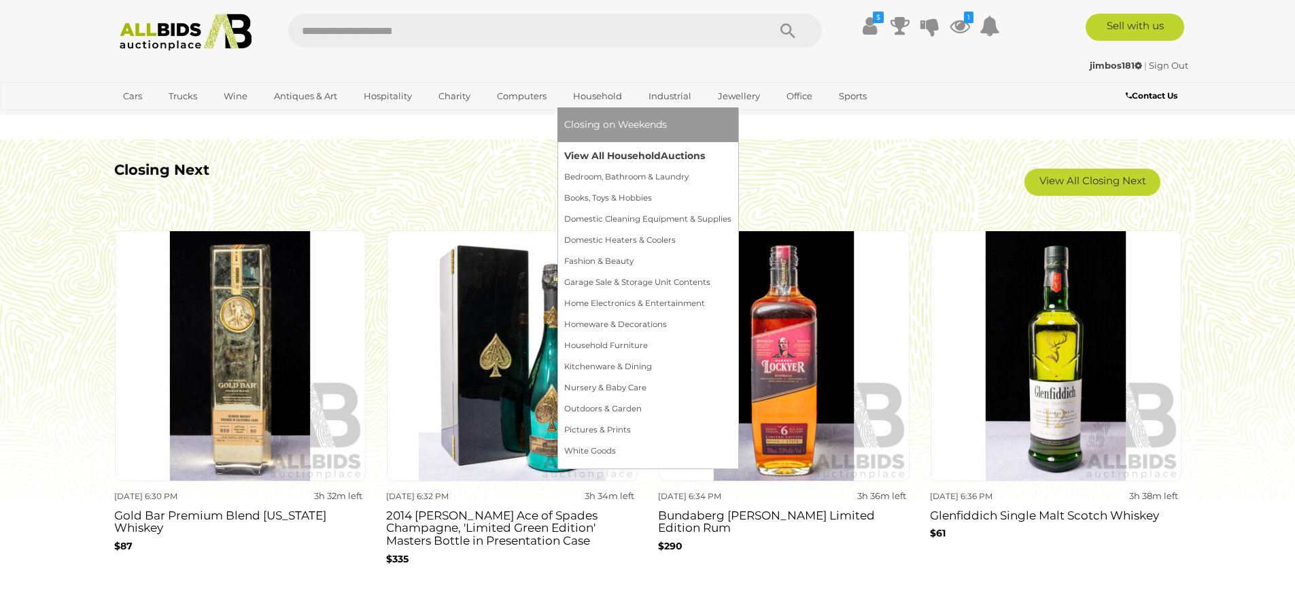 Image resolution: width=1295 pixels, height=597 pixels. Describe the element at coordinates (670, 546) in the screenshot. I see `b: $290` at that location.